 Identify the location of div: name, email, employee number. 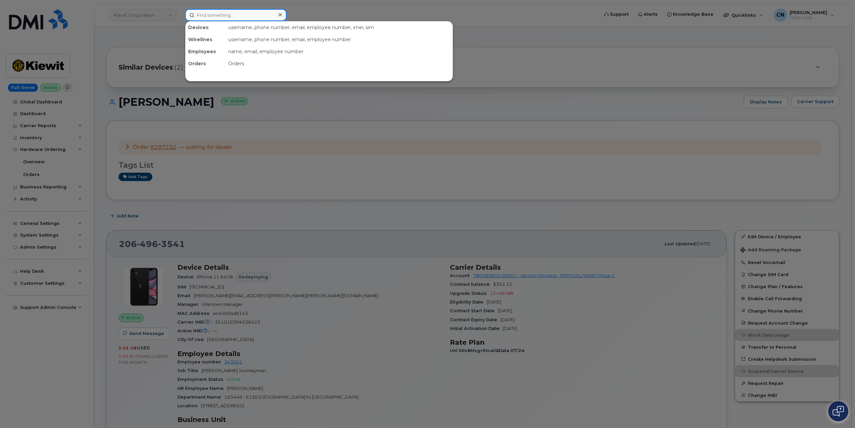
(339, 52).